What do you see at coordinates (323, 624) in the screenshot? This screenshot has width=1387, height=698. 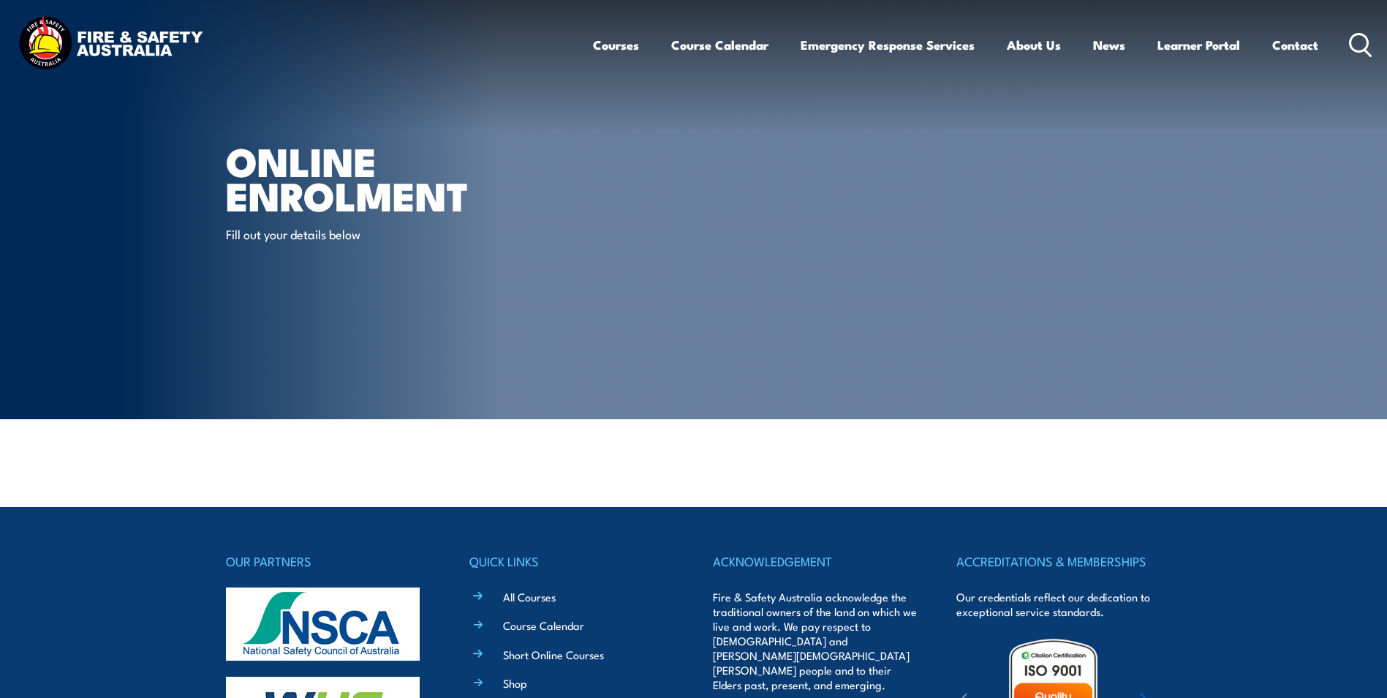 I see `img: nsca-logo-footer` at bounding box center [323, 624].